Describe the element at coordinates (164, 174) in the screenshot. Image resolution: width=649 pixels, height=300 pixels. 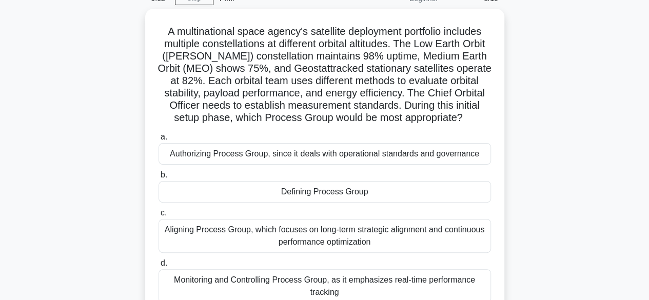
I see `span: b.` at that location.